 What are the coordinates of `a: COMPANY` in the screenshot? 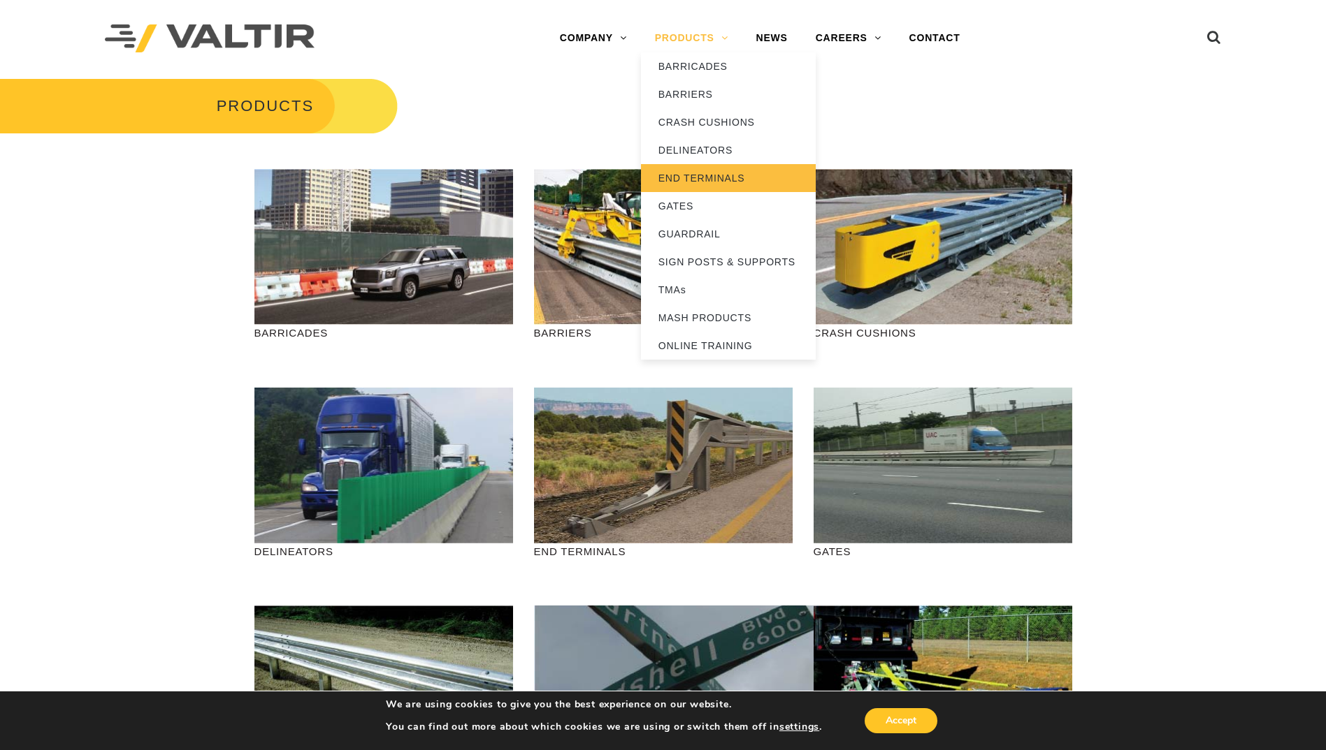 It's located at (593, 38).